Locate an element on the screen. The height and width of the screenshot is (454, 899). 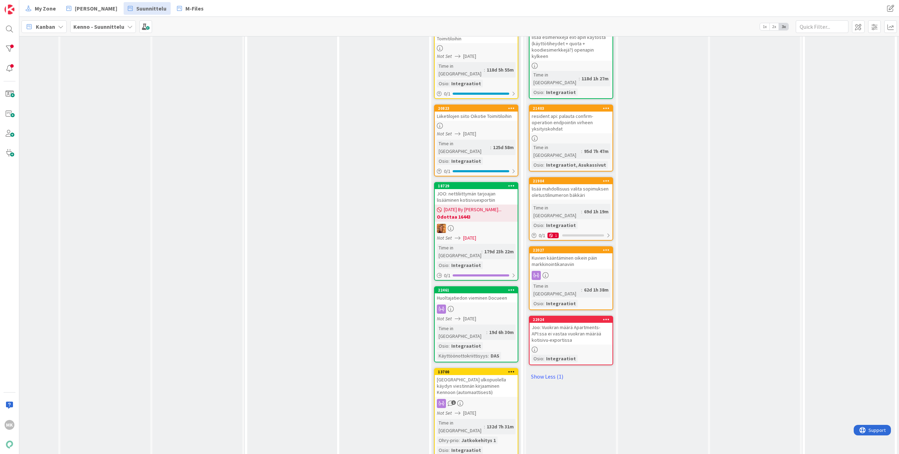
div: 69d 1h 19m is located at coordinates (596, 212).